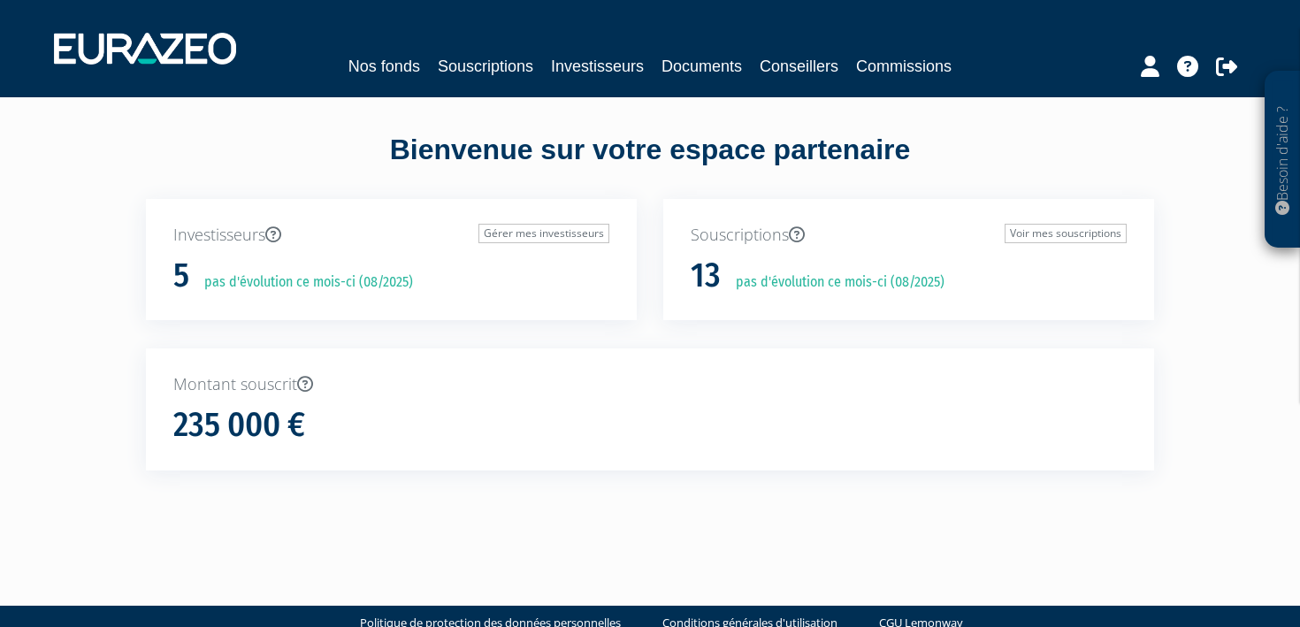 This screenshot has width=1300, height=627. What do you see at coordinates (145, 49) in the screenshot?
I see `img: 1732889491-logotype_eurazeo_blanc_rvb.png` at bounding box center [145, 49].